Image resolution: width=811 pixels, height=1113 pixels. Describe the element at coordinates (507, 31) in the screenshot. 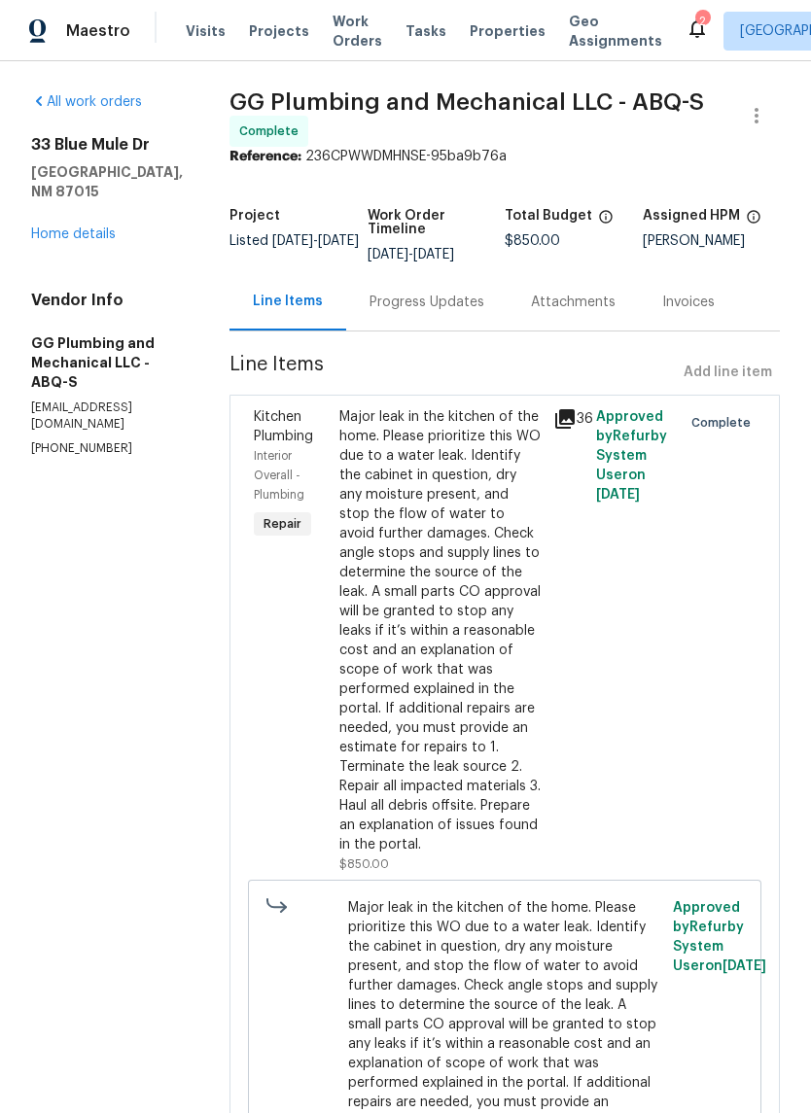

I see `span: Properties` at that location.